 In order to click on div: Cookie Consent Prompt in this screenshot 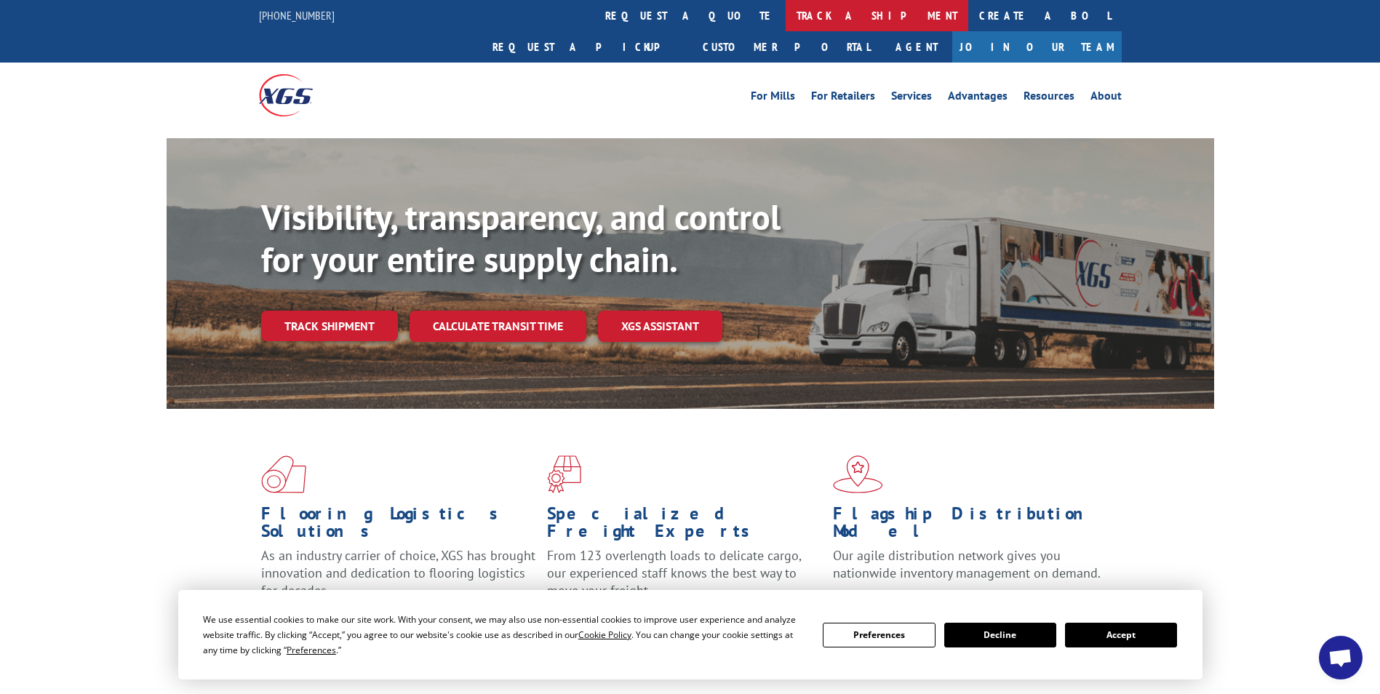, I will do `click(691, 635)`.